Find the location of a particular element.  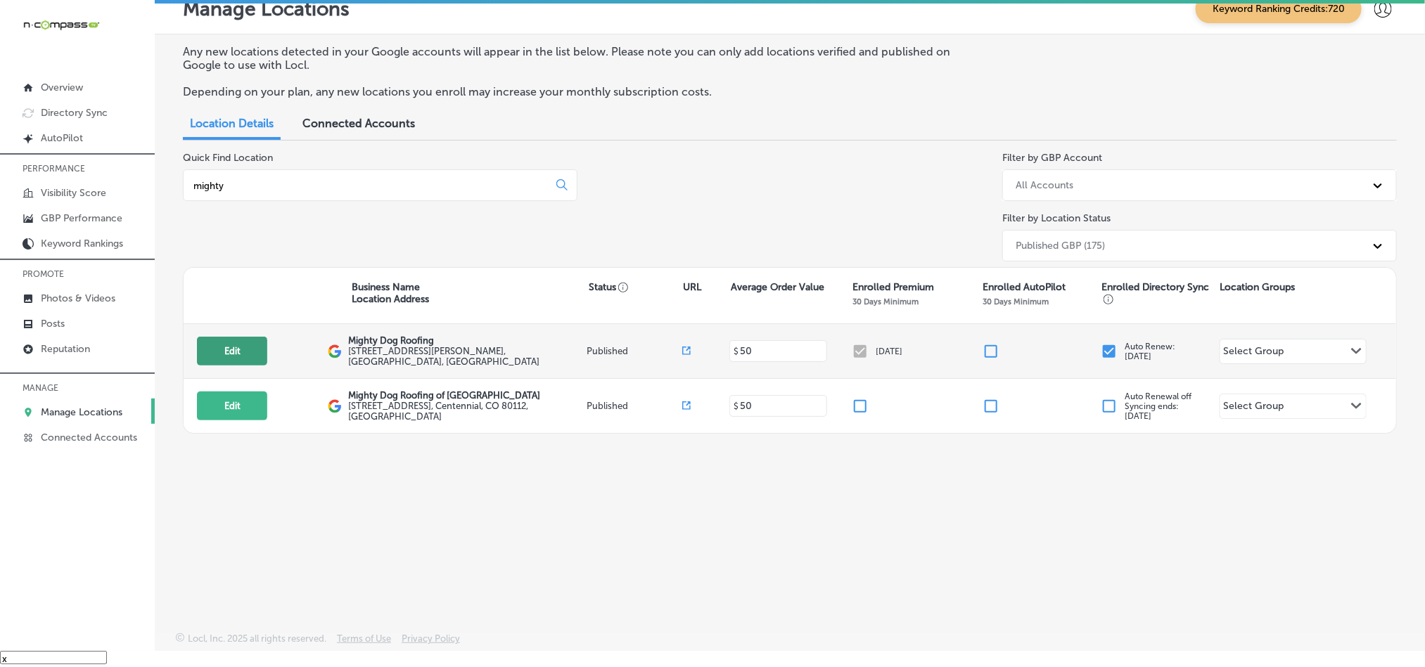

p: Enrolled Premium is located at coordinates (893, 287).